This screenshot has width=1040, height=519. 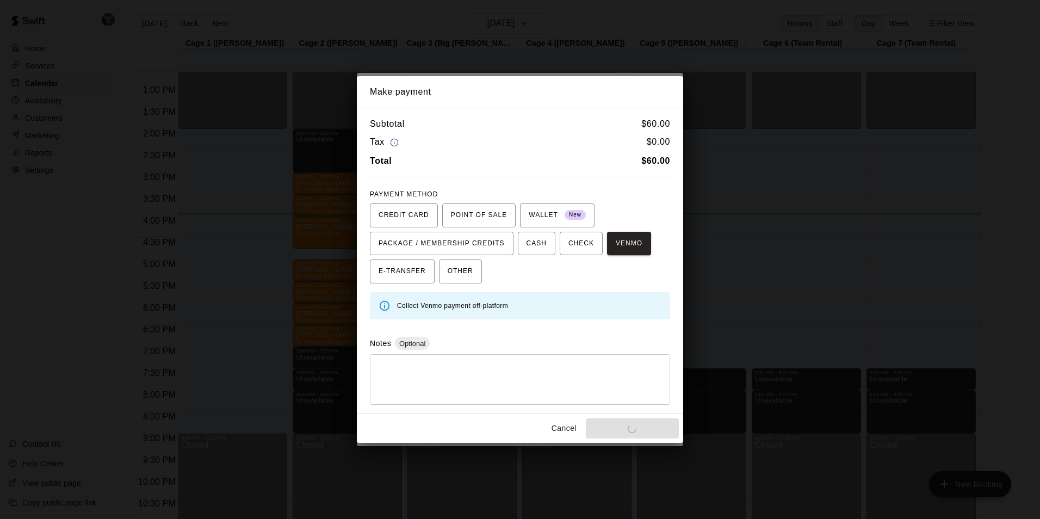 I want to click on button: Cancel, so click(x=564, y=428).